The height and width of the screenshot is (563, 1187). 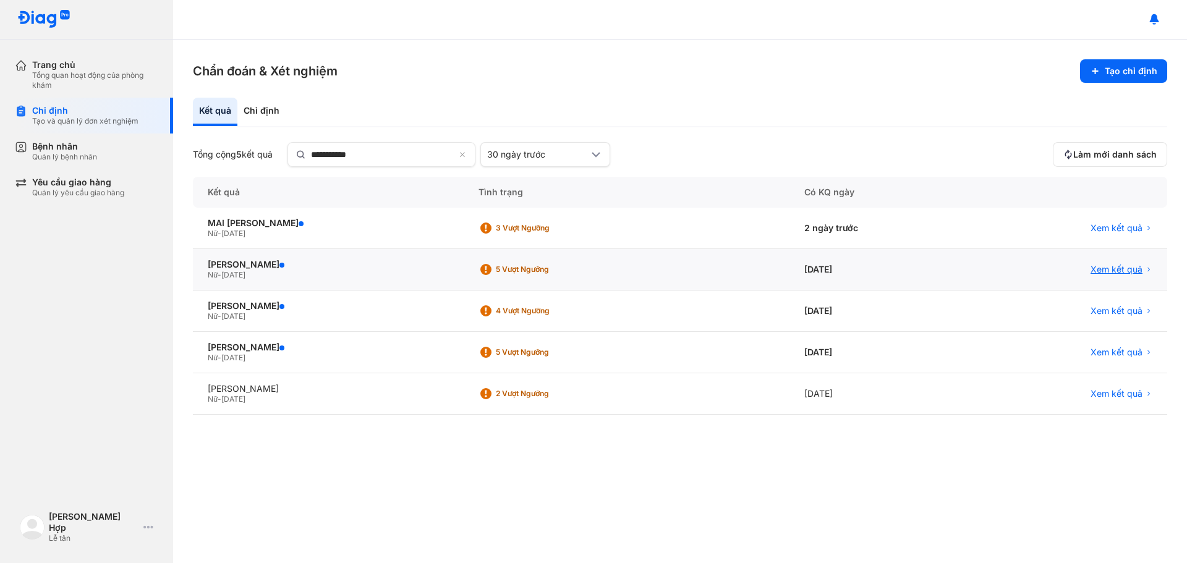 I want to click on button: Tạo chỉ định, so click(x=1123, y=71).